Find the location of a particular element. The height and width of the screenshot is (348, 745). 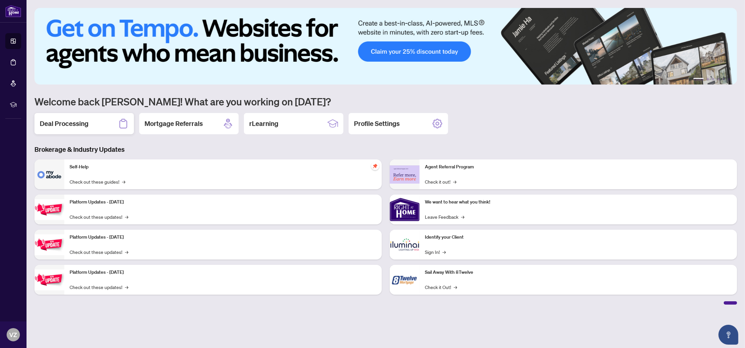

p: Sail Away With 8Twelve is located at coordinates (579, 273).